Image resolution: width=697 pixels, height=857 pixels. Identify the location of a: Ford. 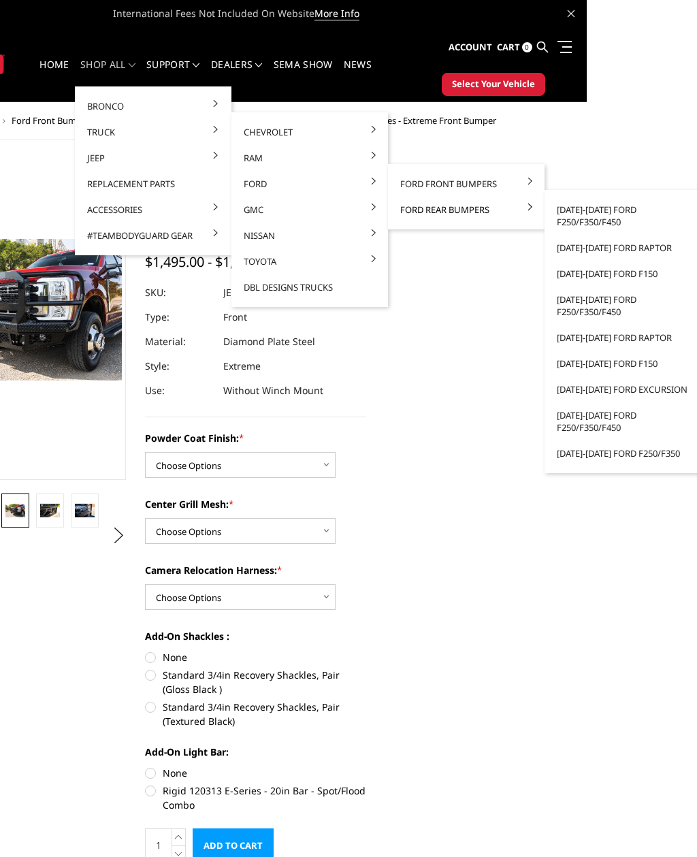
(310, 184).